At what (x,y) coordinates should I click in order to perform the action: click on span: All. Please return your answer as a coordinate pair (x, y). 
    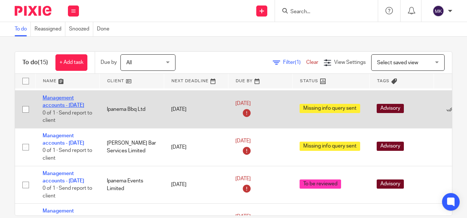
    Looking at the image, I should click on (129, 63).